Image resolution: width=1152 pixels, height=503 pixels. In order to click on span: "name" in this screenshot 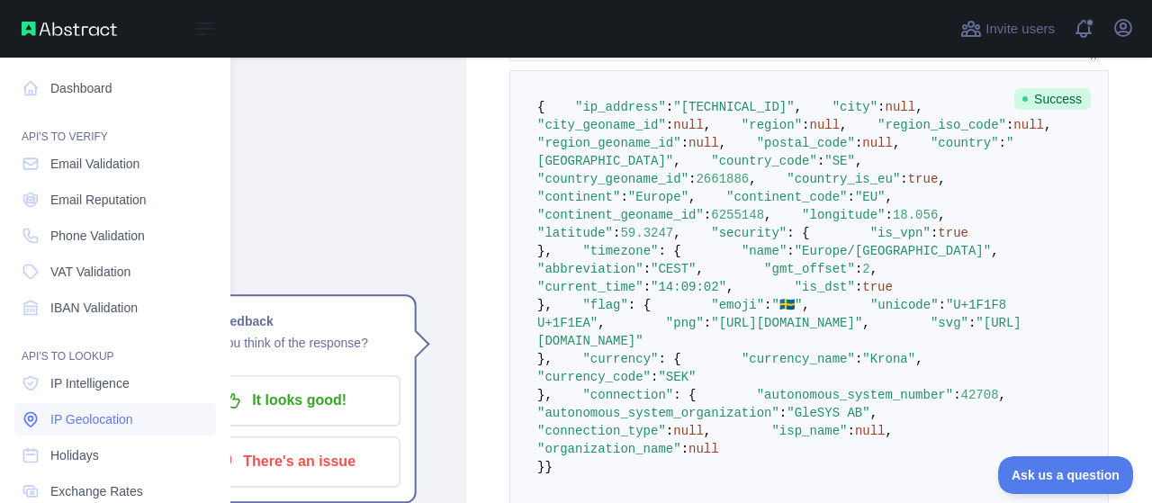, I will do `click(764, 251)`.